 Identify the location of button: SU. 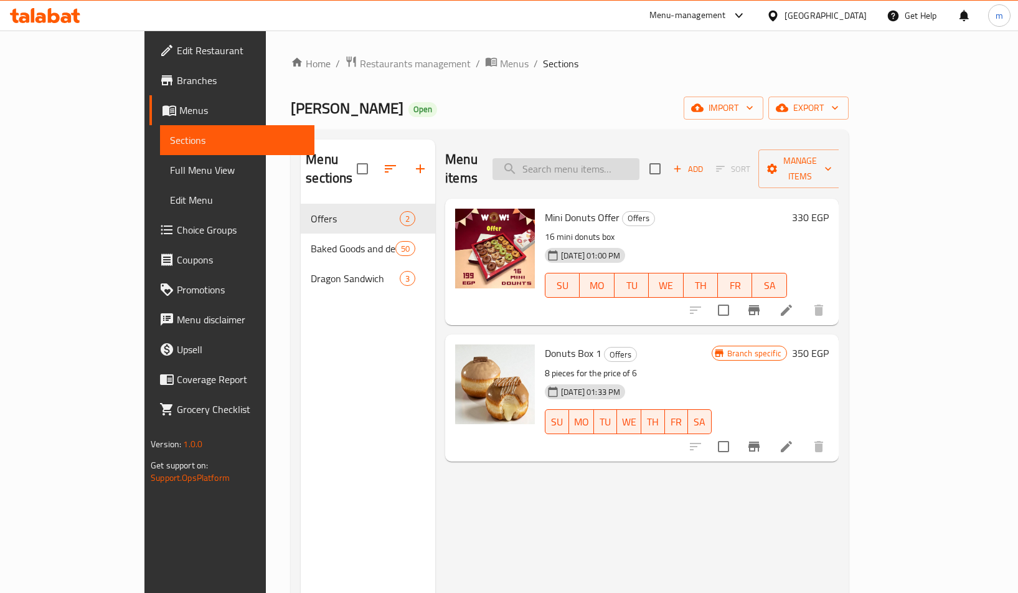
(562, 285).